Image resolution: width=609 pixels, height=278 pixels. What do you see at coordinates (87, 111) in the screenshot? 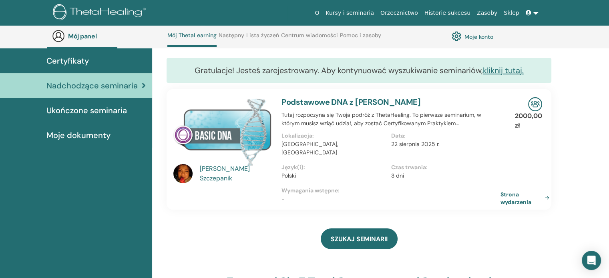
I see `font: Ukończone seminaria` at bounding box center [87, 111].